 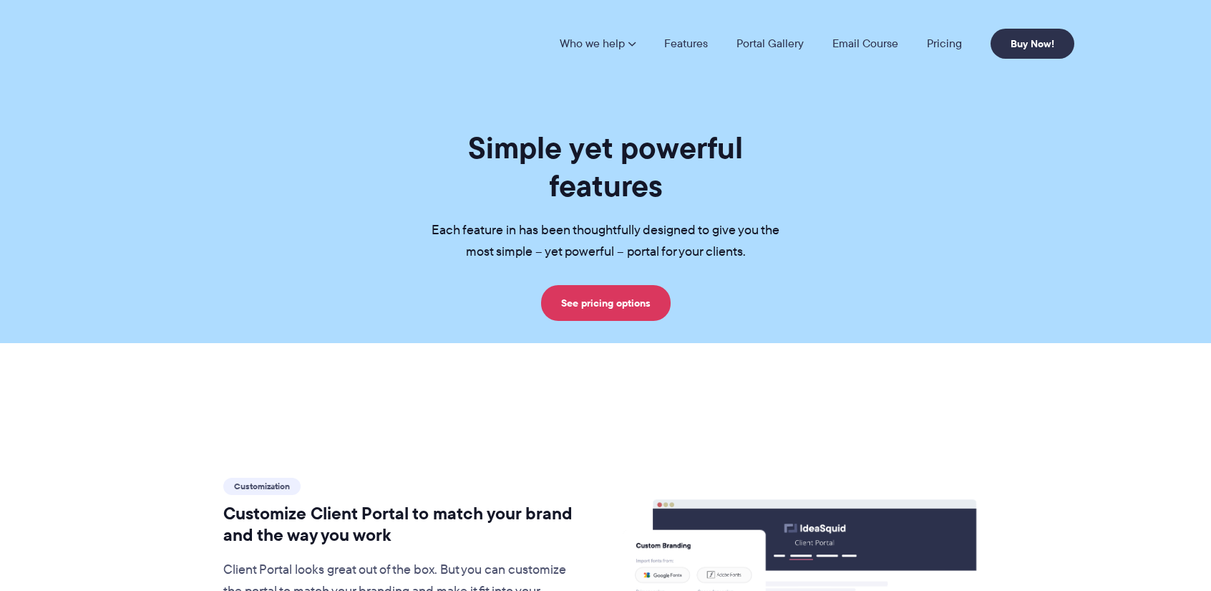 I want to click on a: Who we help, so click(x=598, y=44).